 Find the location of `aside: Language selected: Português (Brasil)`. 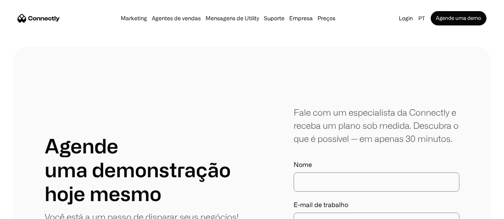

aside: Language selected: Português (Brasil) is located at coordinates (28, 211).